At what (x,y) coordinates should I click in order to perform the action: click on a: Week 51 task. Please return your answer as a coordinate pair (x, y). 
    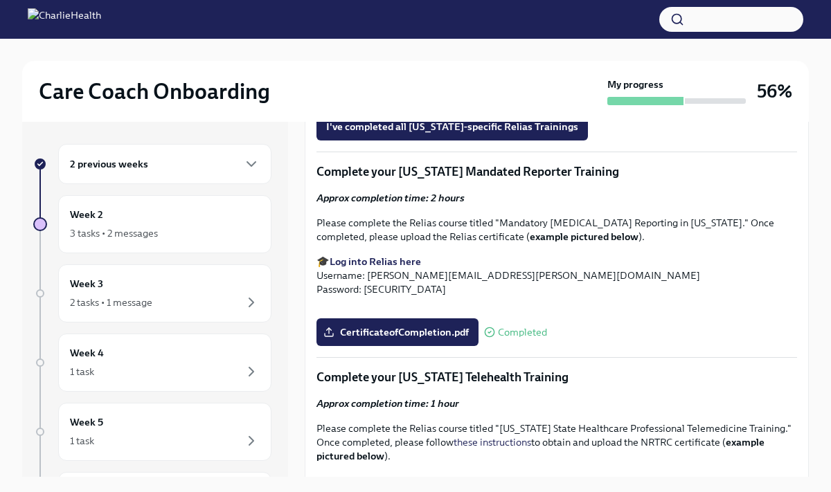
    Looking at the image, I should click on (152, 432).